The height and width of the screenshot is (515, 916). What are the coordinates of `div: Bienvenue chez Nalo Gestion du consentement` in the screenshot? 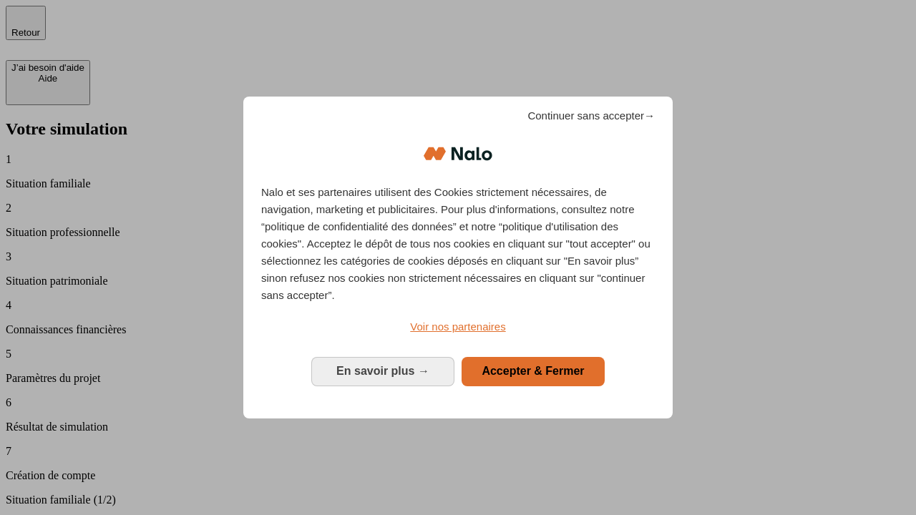 It's located at (458, 257).